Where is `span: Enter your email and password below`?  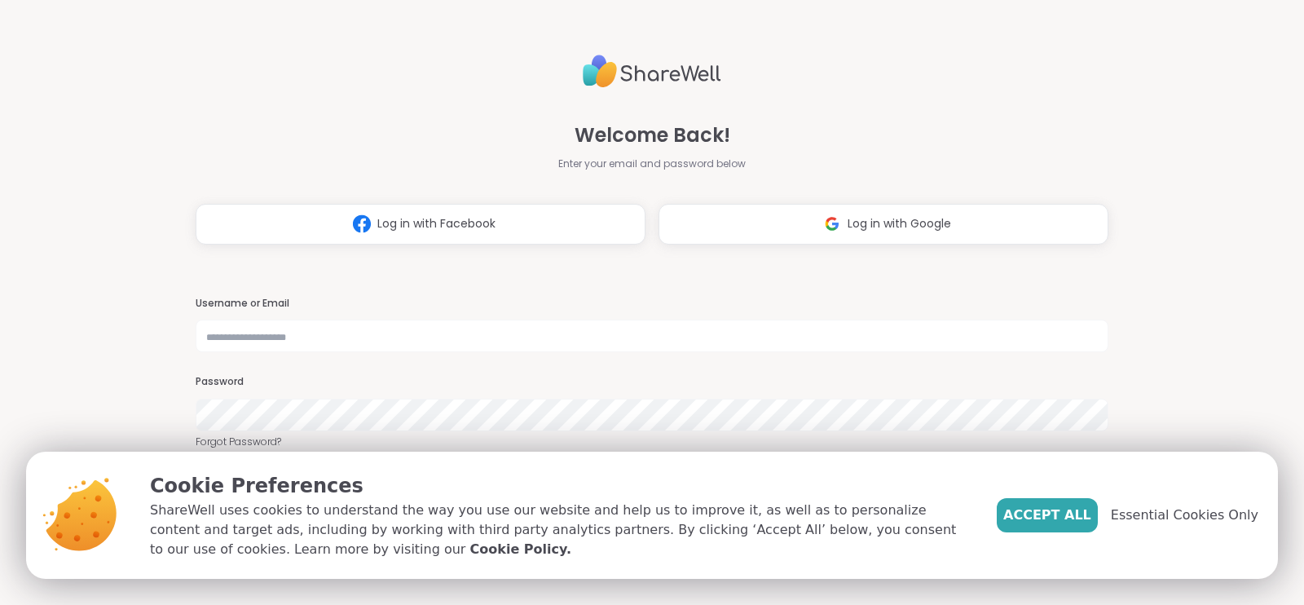
span: Enter your email and password below is located at coordinates (652, 164).